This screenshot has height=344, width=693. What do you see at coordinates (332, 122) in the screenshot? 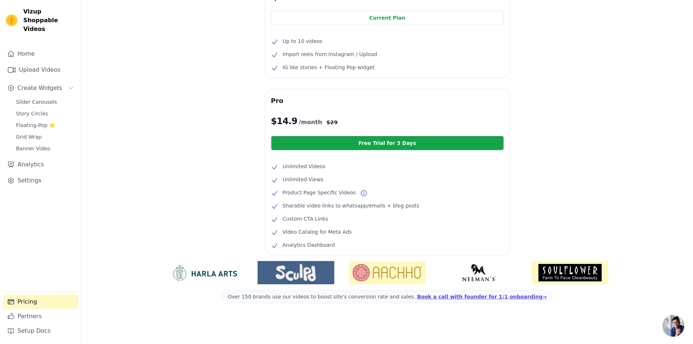
I see `span: $ 29` at bounding box center [332, 122].